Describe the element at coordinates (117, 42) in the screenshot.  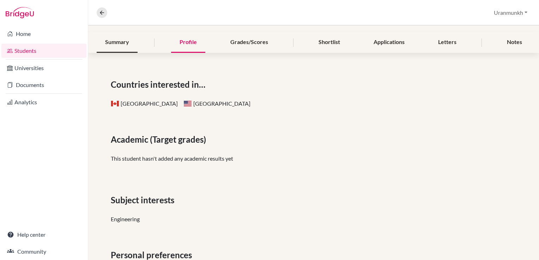
I see `div: Summary` at that location.